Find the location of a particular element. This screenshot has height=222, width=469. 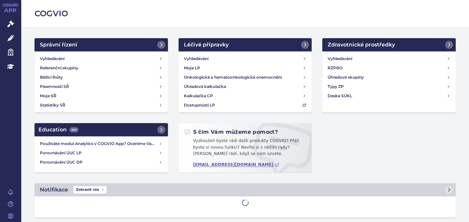

h4: Dostupnosti LP is located at coordinates (199, 105).